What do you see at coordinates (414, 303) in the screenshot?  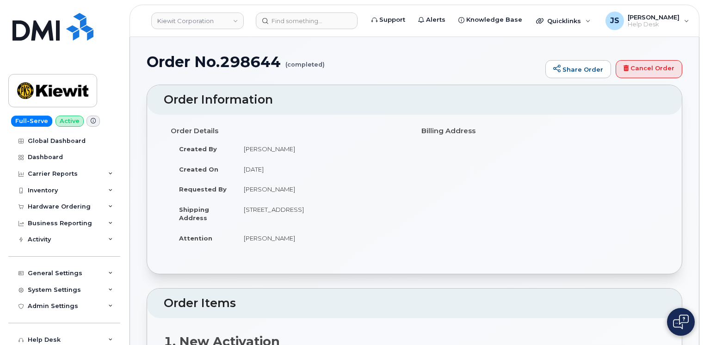 I see `h2: Order Items` at bounding box center [414, 303].